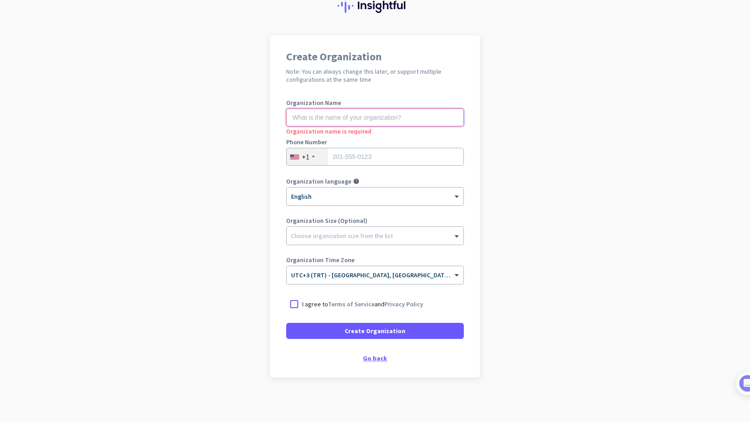  I want to click on label: Organization Name, so click(375, 103).